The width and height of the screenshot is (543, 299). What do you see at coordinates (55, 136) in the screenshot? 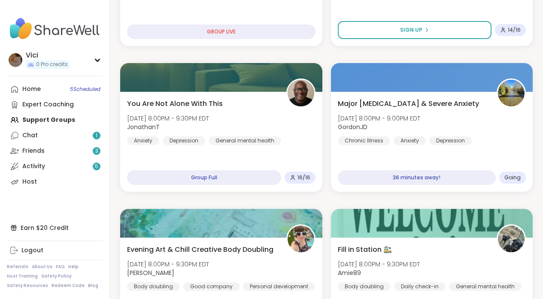
I see `a: Chat1` at bounding box center [55, 136].